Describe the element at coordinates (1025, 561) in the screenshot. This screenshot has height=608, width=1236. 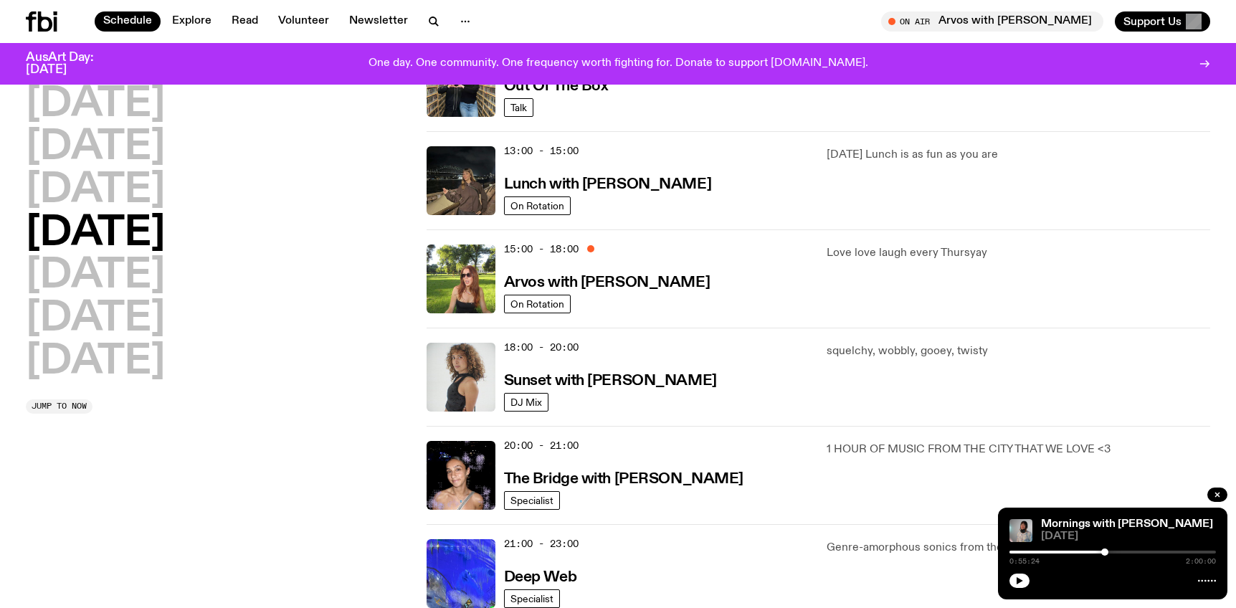
I see `span: 0:55:24` at that location.